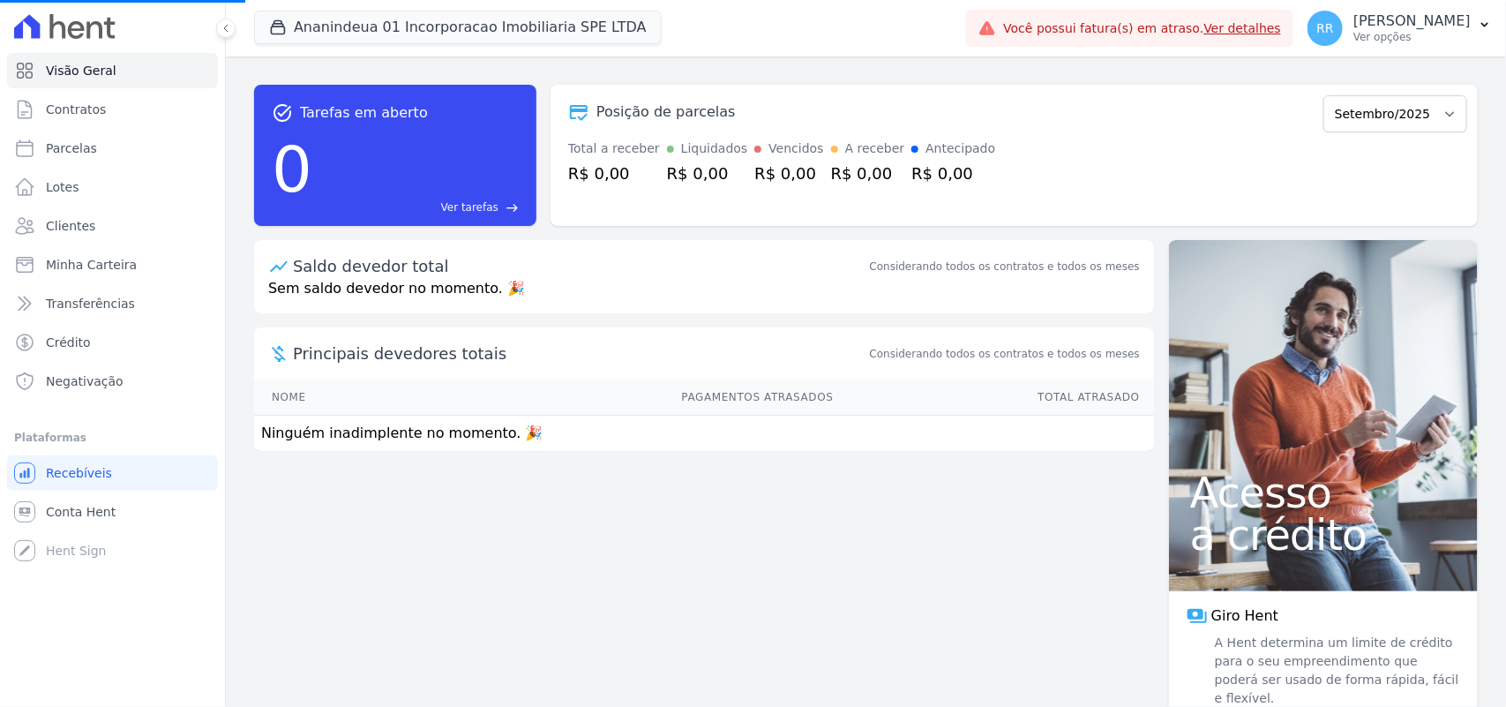 The image size is (1506, 707). Describe the element at coordinates (80, 512) in the screenshot. I see `span: Conta Hent` at that location.